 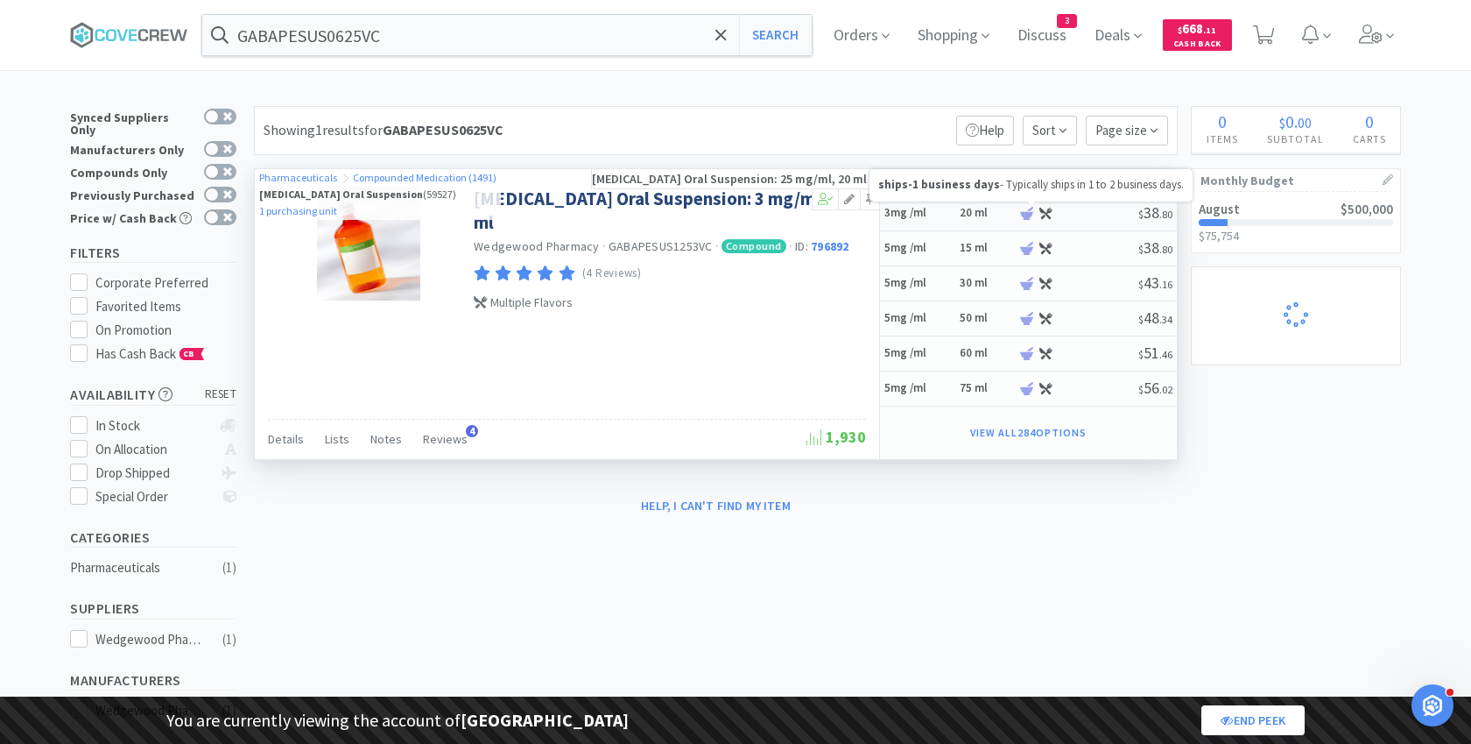 What do you see at coordinates (153, 449) in the screenshot?
I see `div: On Allocation` at bounding box center [153, 449].